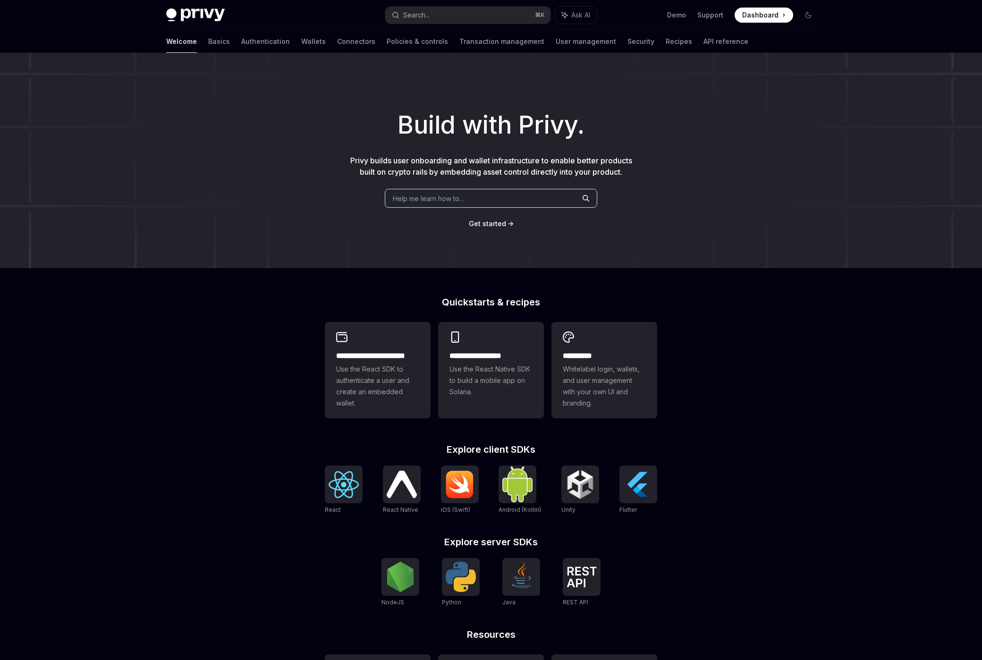 The height and width of the screenshot is (660, 982). Describe the element at coordinates (393, 602) in the screenshot. I see `span: NodeJS` at that location.